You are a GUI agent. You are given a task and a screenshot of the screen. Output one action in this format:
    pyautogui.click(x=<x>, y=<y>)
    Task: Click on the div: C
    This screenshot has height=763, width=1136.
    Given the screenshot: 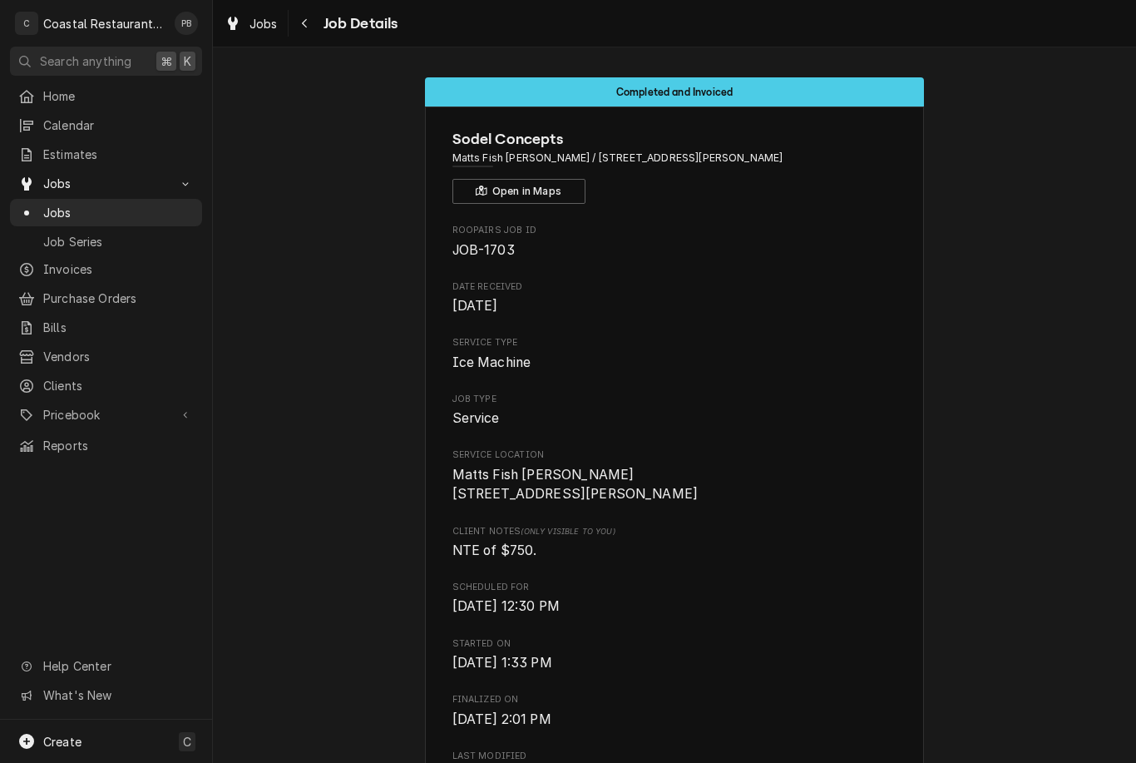 What is the action you would take?
    pyautogui.click(x=27, y=23)
    